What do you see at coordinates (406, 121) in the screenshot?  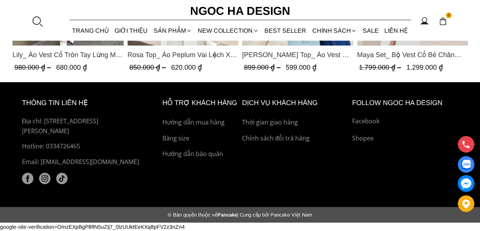 I see `p: Facebook` at bounding box center [406, 121].